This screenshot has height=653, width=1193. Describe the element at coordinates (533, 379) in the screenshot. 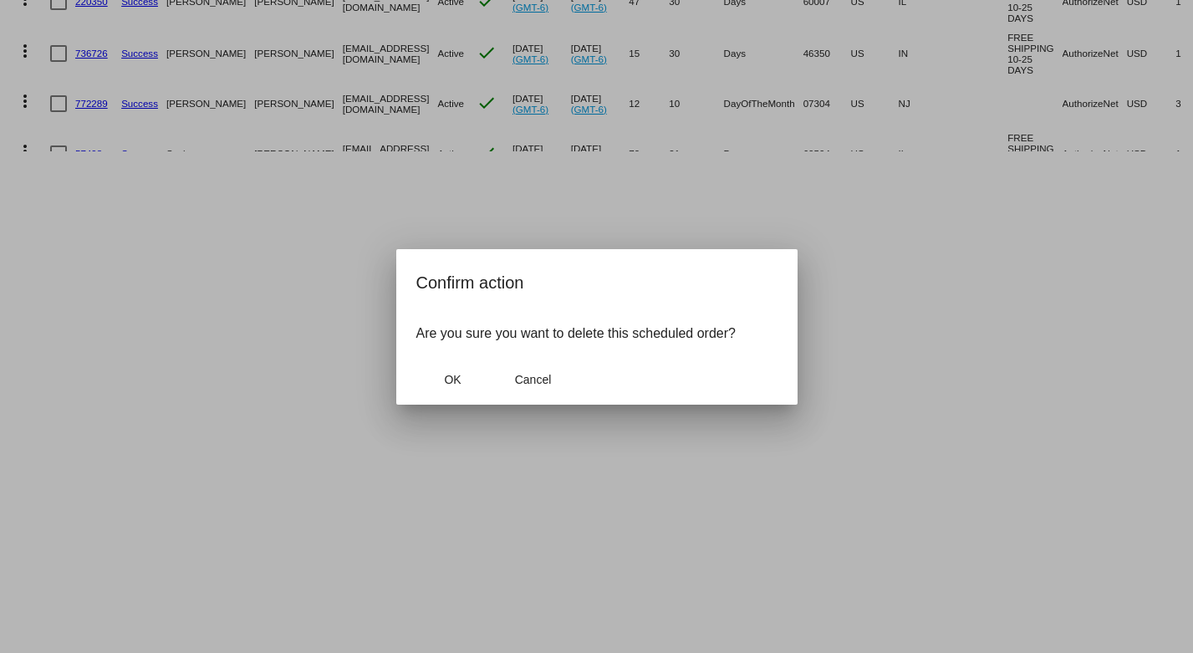

I see `span: Cancel` at that location.